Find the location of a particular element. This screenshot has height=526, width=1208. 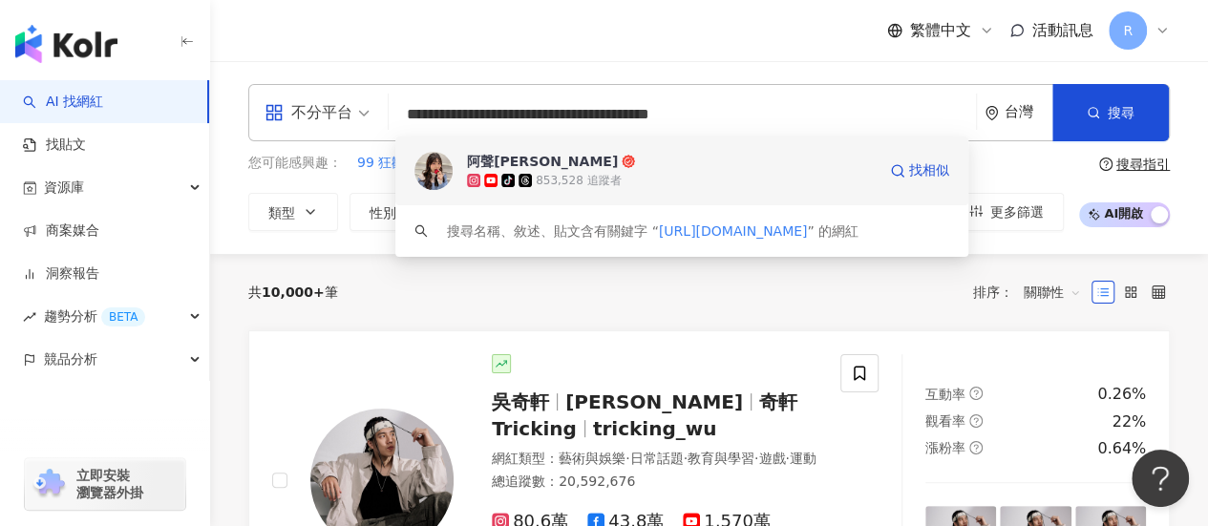

button: 性別 is located at coordinates (394, 212).